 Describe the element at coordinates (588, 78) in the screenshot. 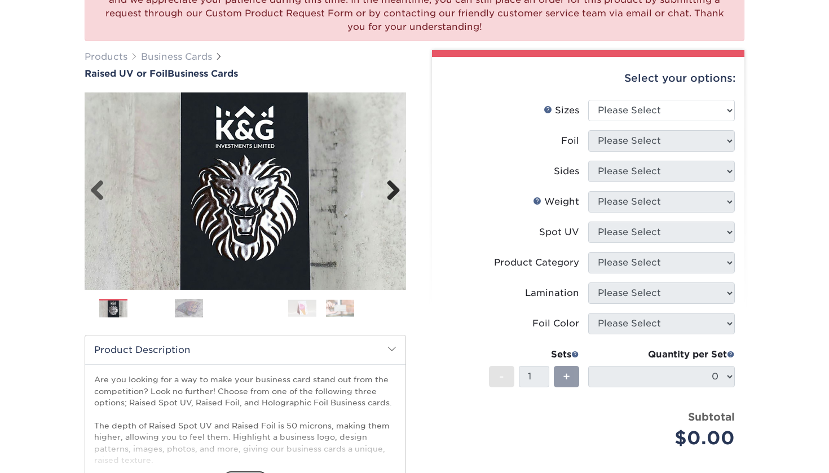

I see `div: Select your options:` at that location.